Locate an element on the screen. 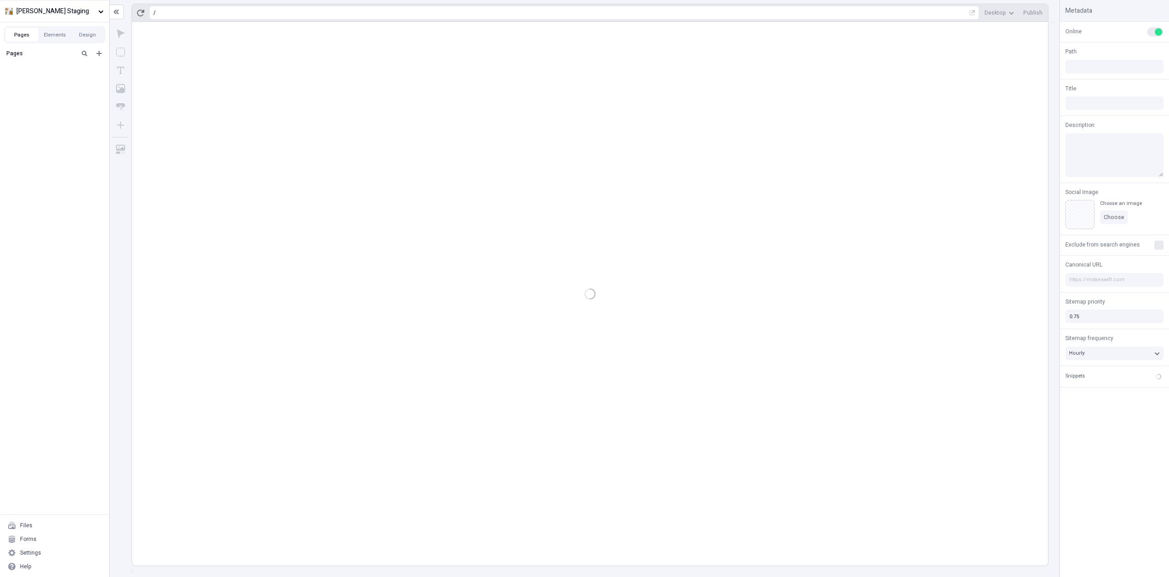  span: Desktop is located at coordinates (995, 13).